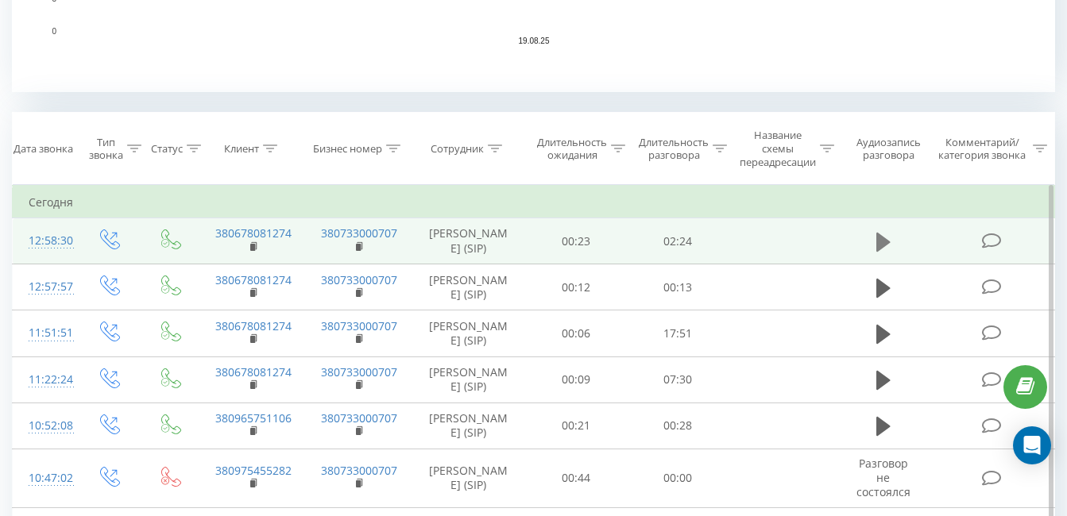 Image resolution: width=1067 pixels, height=516 pixels. Describe the element at coordinates (167, 149) in the screenshot. I see `div: Статус` at that location.